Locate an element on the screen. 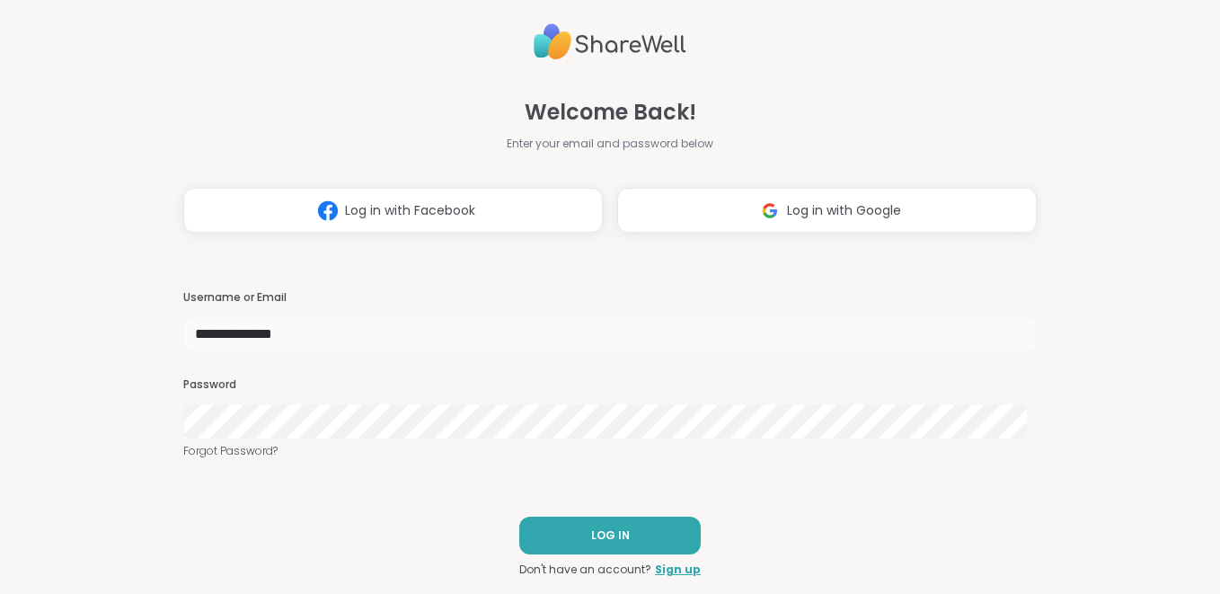 This screenshot has width=1220, height=594. span: Log in with Facebook is located at coordinates (410, 210).